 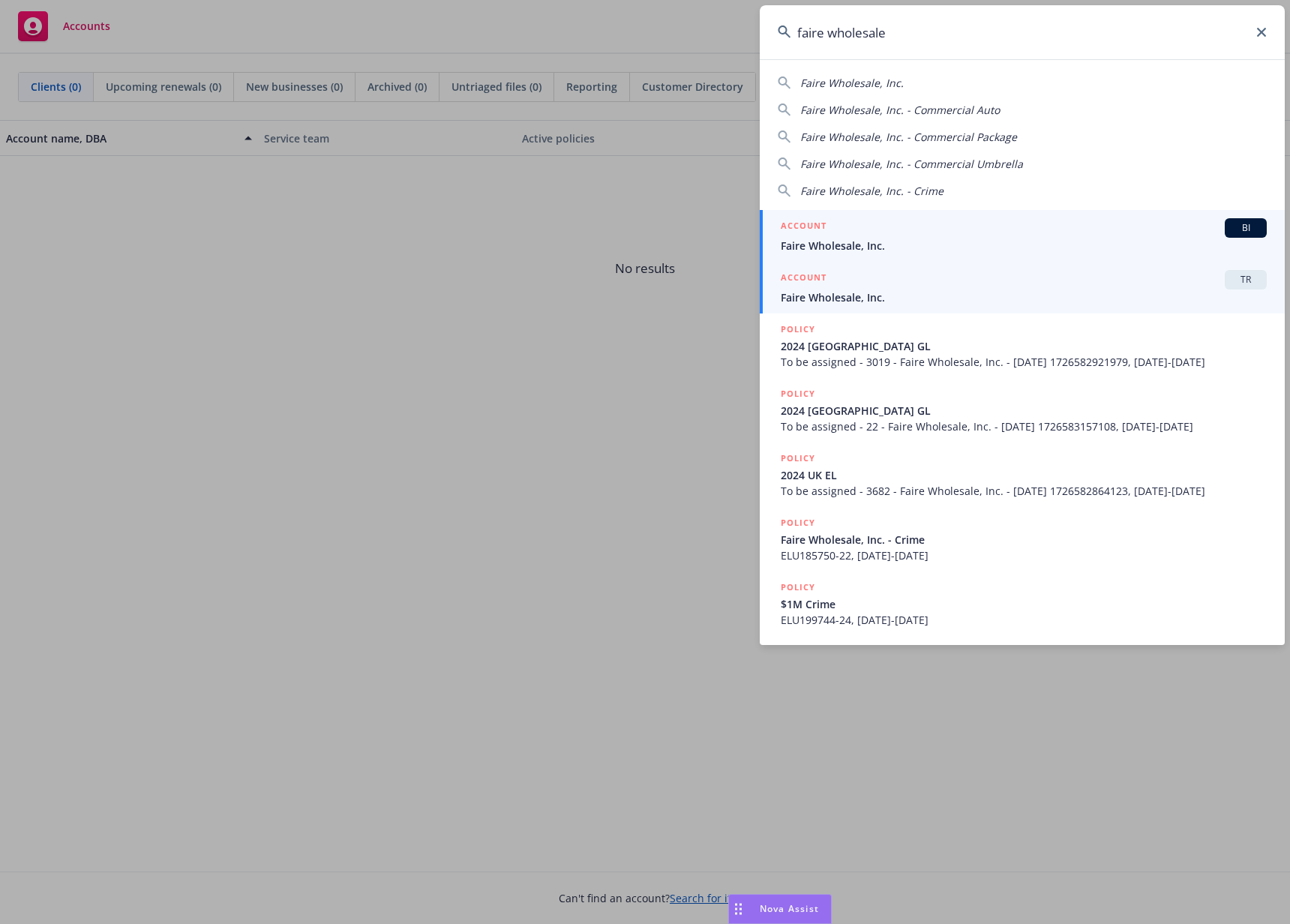 I want to click on a: ACCOUNTTRFaire Wholesale, Inc., so click(x=1022, y=287).